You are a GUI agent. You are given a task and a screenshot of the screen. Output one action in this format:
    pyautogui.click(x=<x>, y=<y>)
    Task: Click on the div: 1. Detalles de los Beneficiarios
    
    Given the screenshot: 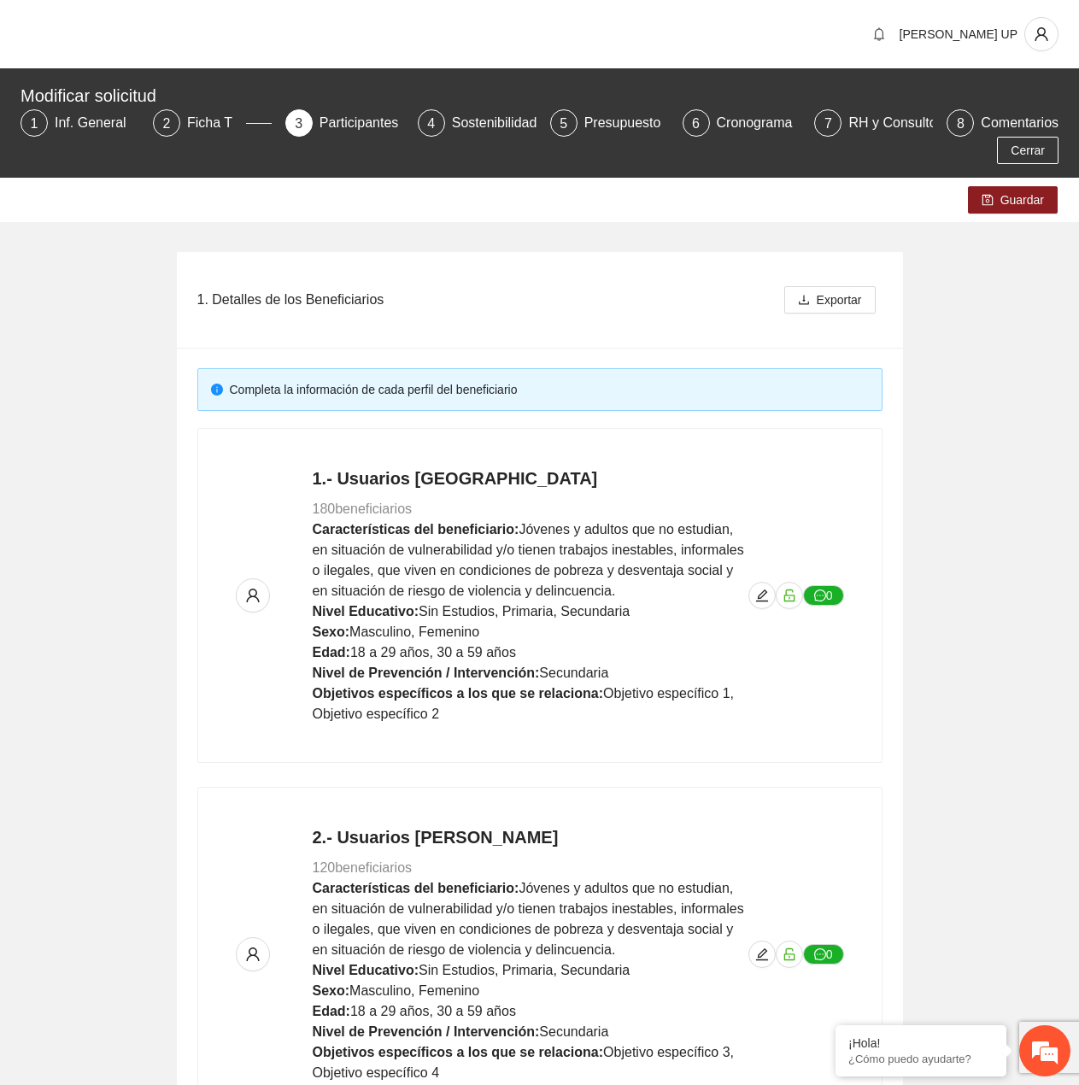 What is the action you would take?
    pyautogui.click(x=487, y=299)
    